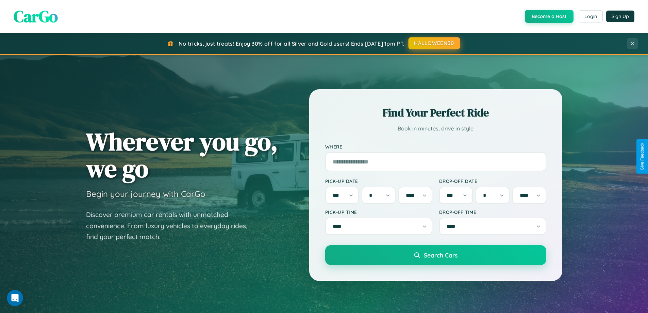 The image size is (648, 313). What do you see at coordinates (379, 181) in the screenshot?
I see `label: Pick-up Date` at bounding box center [379, 181].